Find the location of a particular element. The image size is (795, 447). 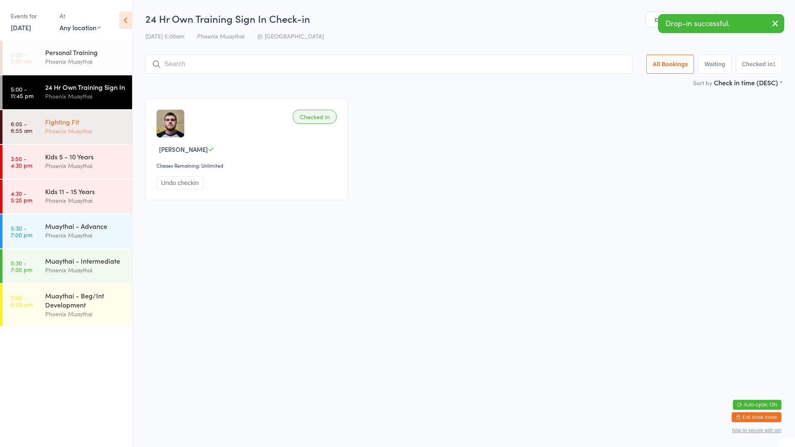

div: Drop-in successful. is located at coordinates (721, 24).